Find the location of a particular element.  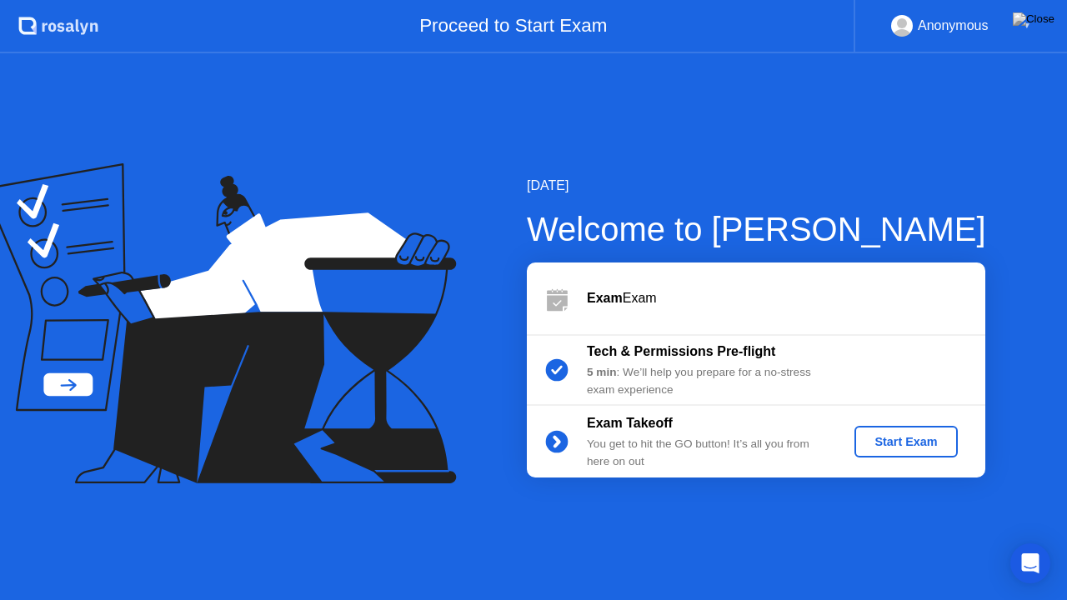

div: Open Intercom Messenger is located at coordinates (1030, 563).